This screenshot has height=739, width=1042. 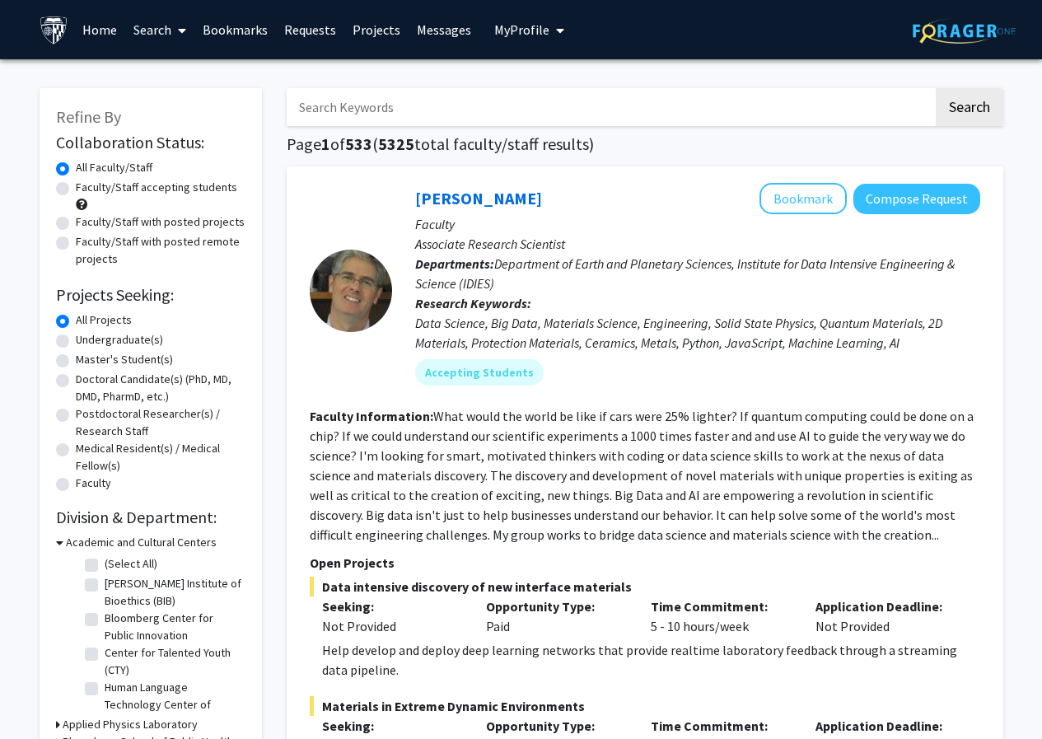 What do you see at coordinates (160, 30) in the screenshot?
I see `a: Search` at bounding box center [160, 30].